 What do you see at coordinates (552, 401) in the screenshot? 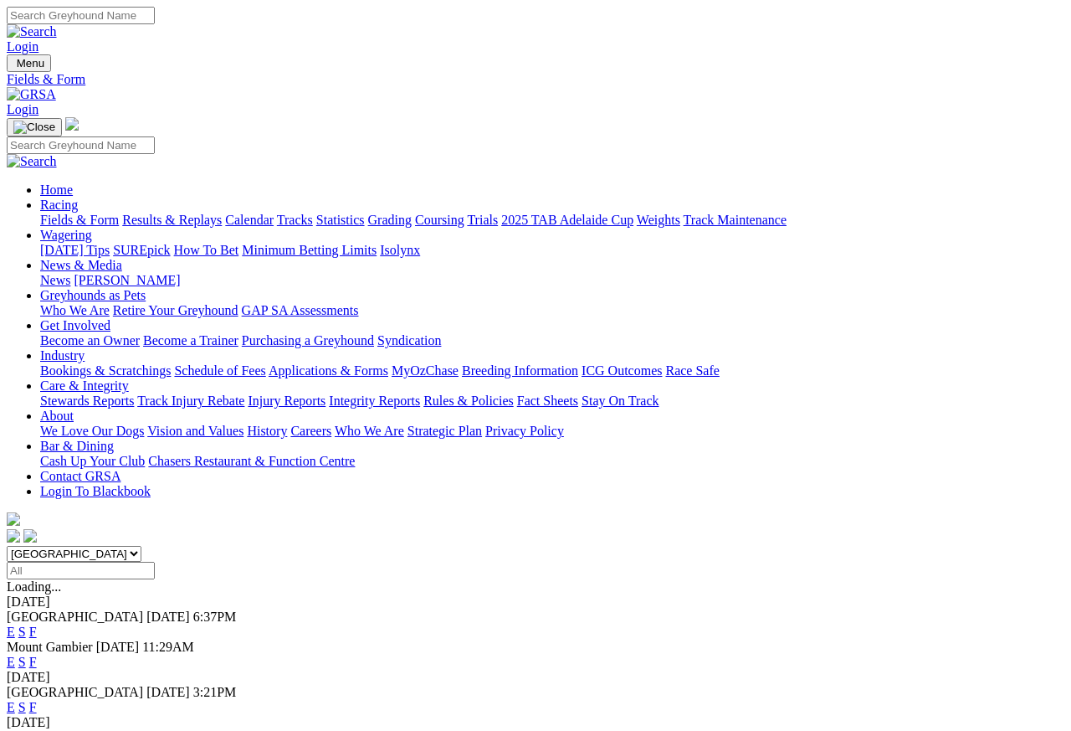
I see `div: Care & Integrity` at bounding box center [552, 401].